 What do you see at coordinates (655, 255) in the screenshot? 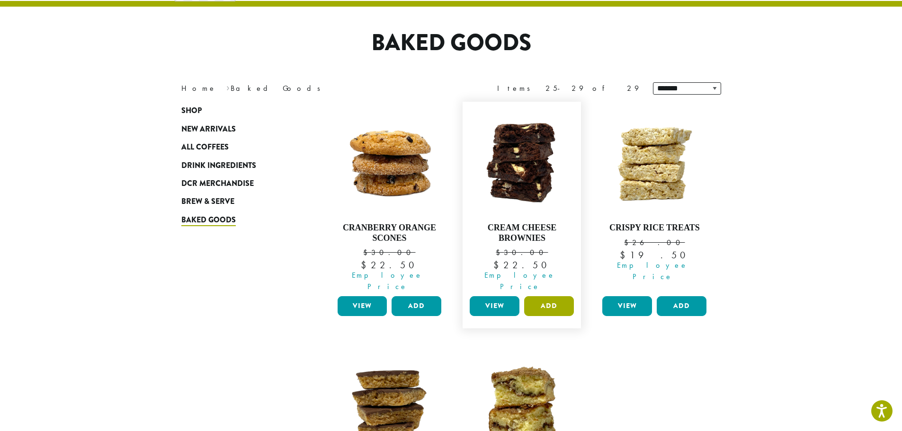
I see `bdi: 19.50` at bounding box center [655, 255].